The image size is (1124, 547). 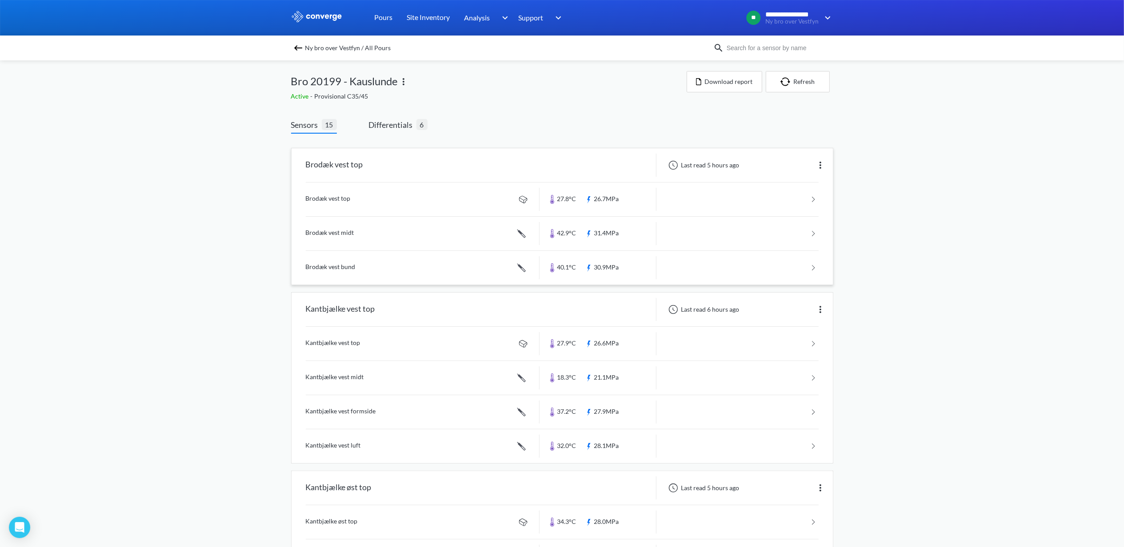 I want to click on span: Analysis, so click(x=477, y=17).